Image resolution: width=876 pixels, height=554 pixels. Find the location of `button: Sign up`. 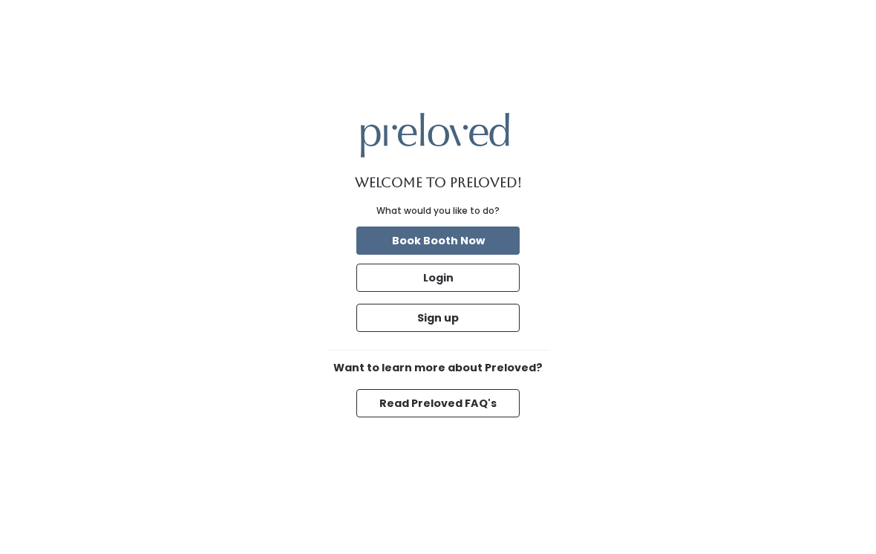

button: Sign up is located at coordinates (438, 318).